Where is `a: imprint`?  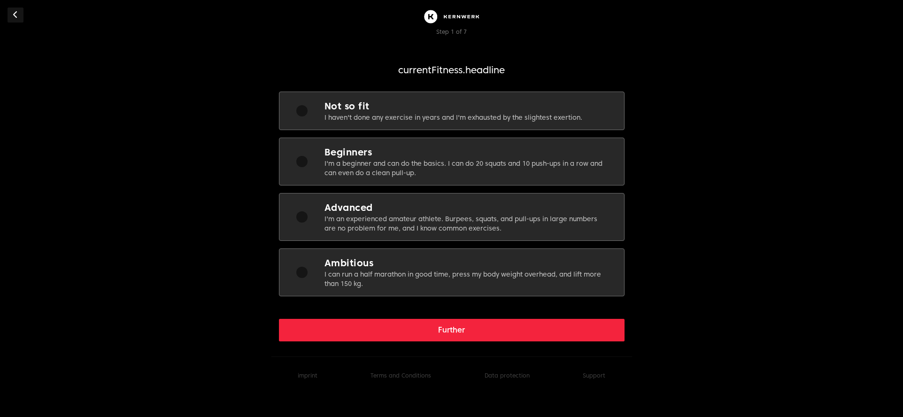
a: imprint is located at coordinates (307, 375).